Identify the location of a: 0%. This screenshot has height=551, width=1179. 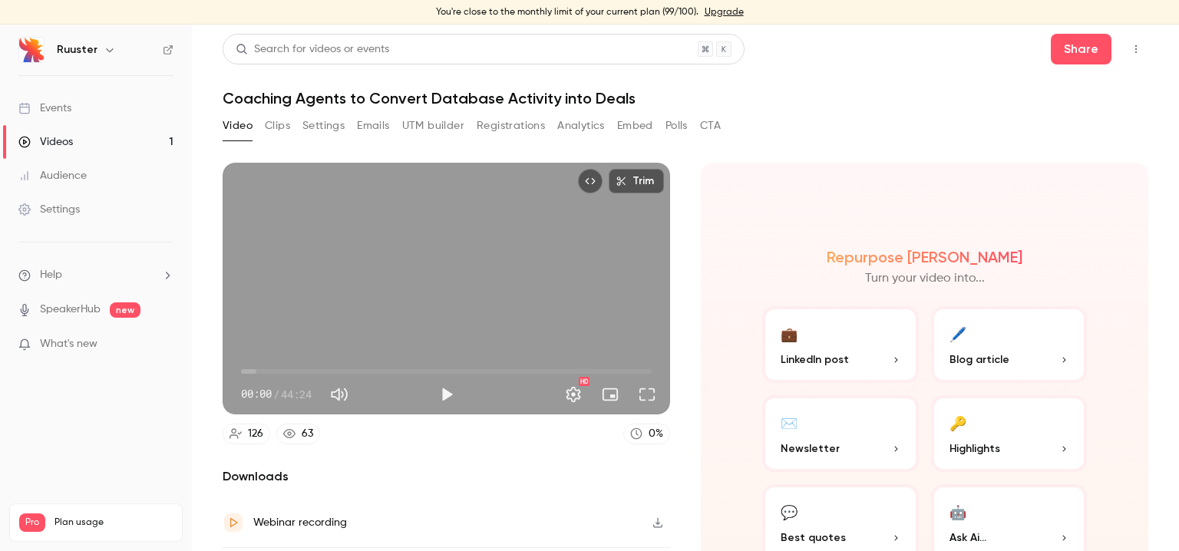
(646, 434).